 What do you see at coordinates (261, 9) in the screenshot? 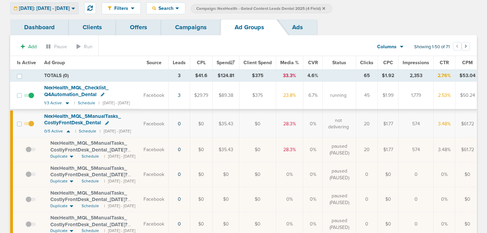
I see `span: Campaign: NexHealth - Gated Content Leads Dental 2025 (4 Field)` at bounding box center [261, 9].